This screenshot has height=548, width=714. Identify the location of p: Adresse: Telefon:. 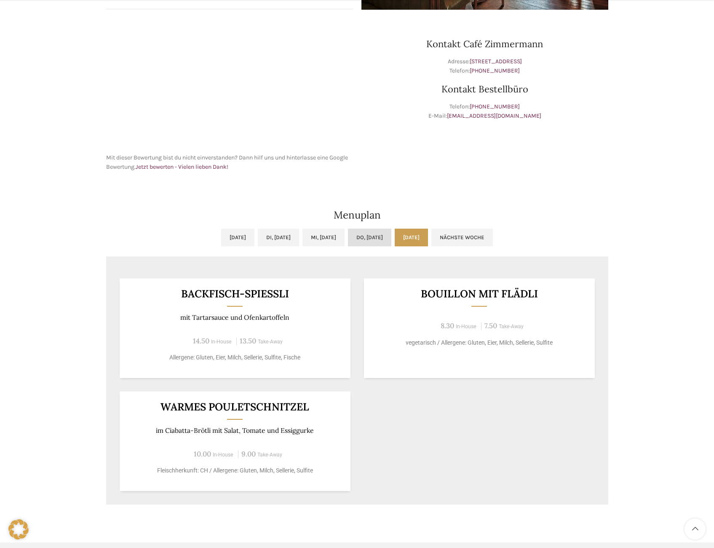
(485, 66).